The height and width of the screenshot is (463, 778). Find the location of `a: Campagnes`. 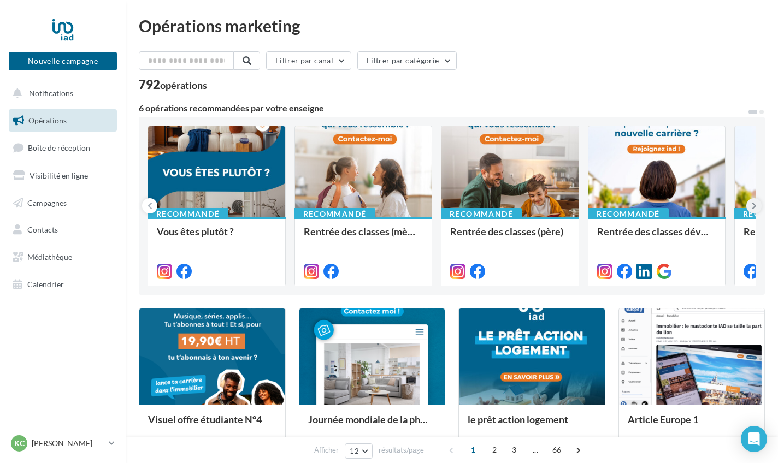

a: Campagnes is located at coordinates (63, 203).